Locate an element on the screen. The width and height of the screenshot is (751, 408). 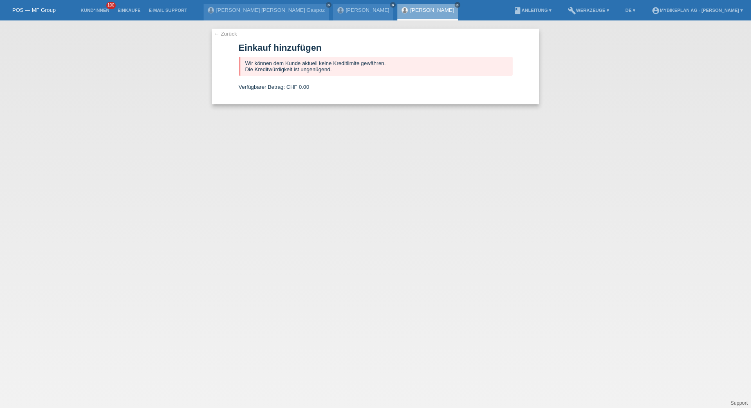
div: Wir können dem Kunde aktuell keine Kreditlimite gewähren. Die Kreditwürdigkeit ist ungenügend. is located at coordinates (376, 66).